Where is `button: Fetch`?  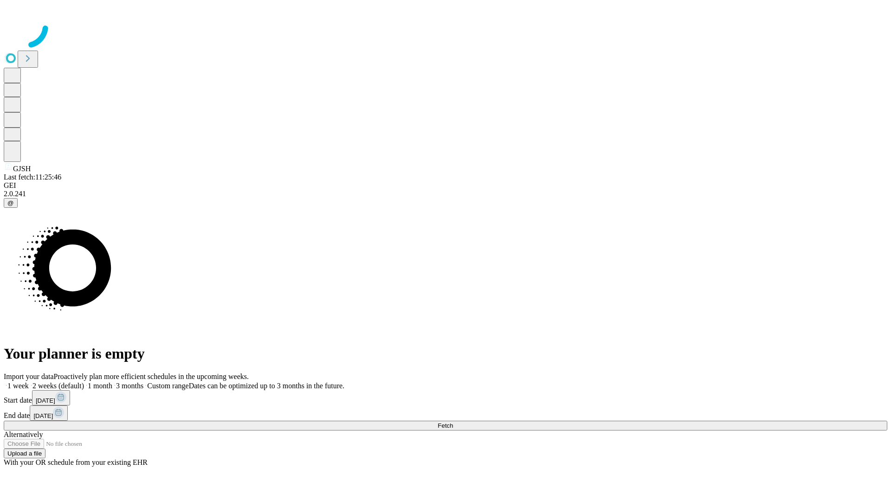
button: Fetch is located at coordinates (445, 425).